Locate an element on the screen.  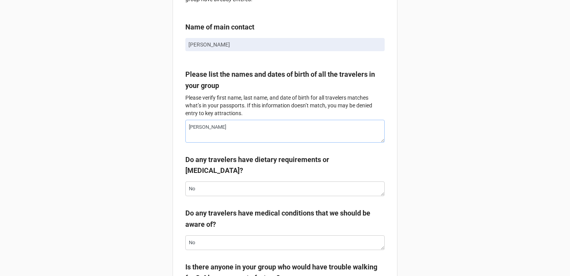
label: Name of main contact is located at coordinates (220, 27).